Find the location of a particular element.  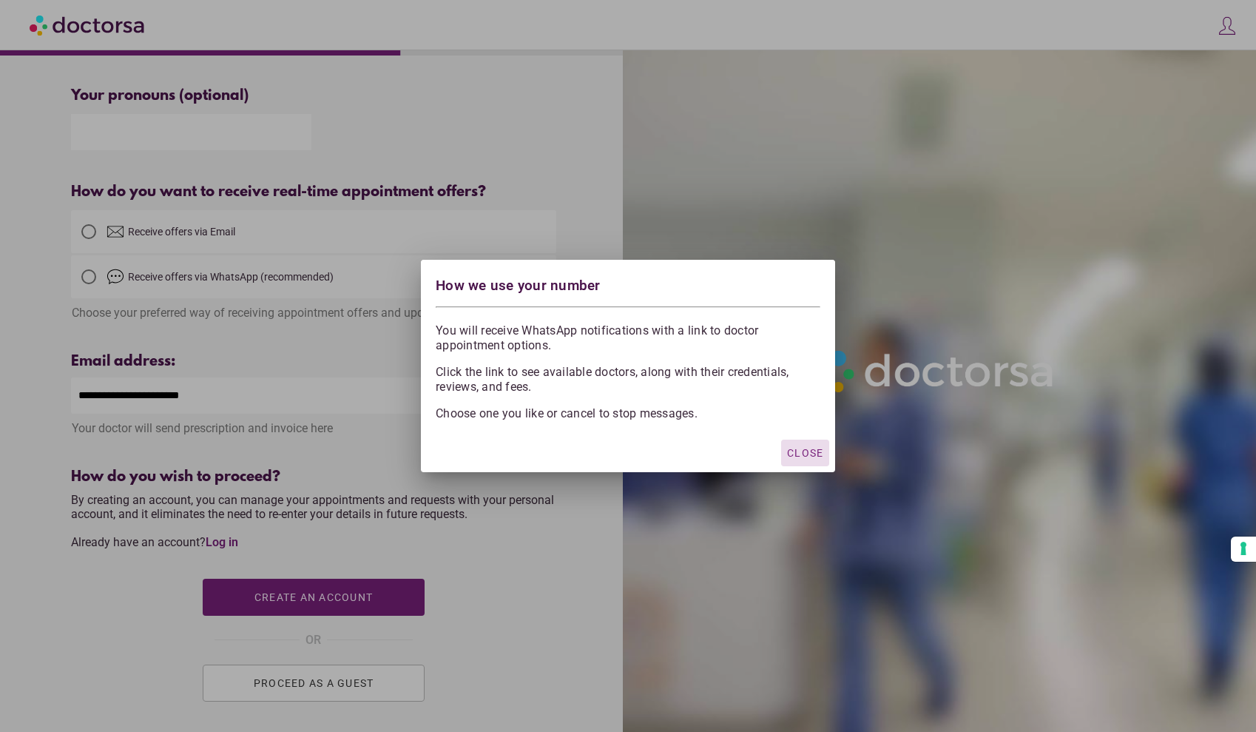

p: Choose one you like or cancel to stop messages. is located at coordinates (628, 414).